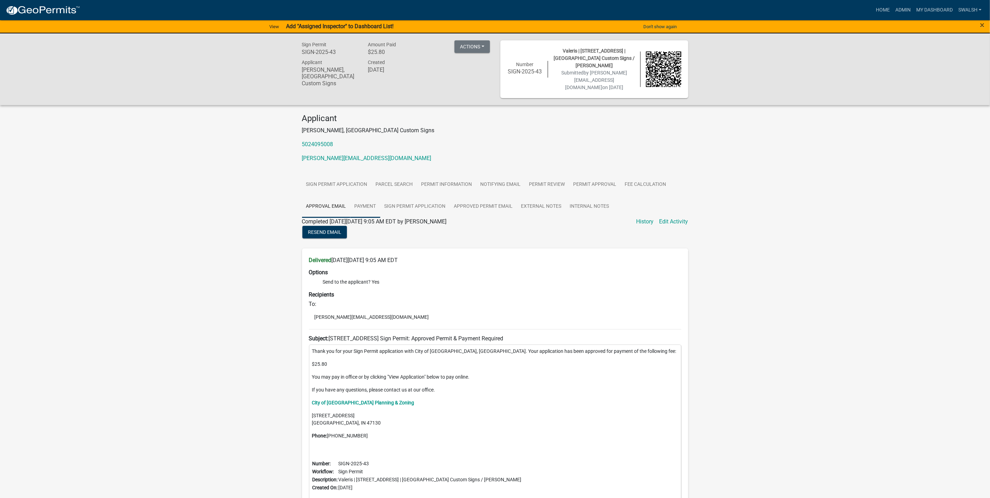 The height and width of the screenshot is (498, 990). What do you see at coordinates (660, 26) in the screenshot?
I see `button: Don't show again` at bounding box center [660, 26].